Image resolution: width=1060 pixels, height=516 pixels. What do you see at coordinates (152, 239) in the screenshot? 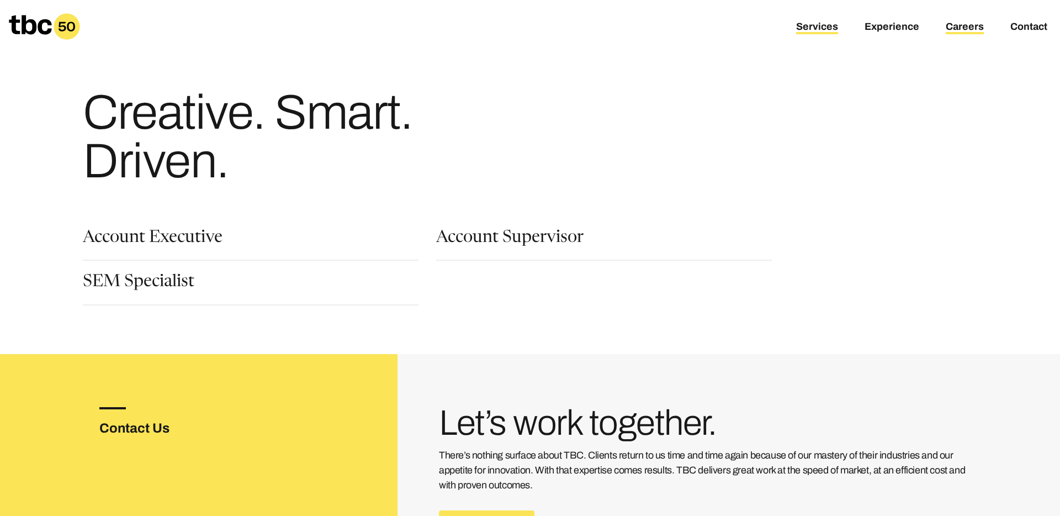
I see `a: Account Executive` at bounding box center [152, 239].